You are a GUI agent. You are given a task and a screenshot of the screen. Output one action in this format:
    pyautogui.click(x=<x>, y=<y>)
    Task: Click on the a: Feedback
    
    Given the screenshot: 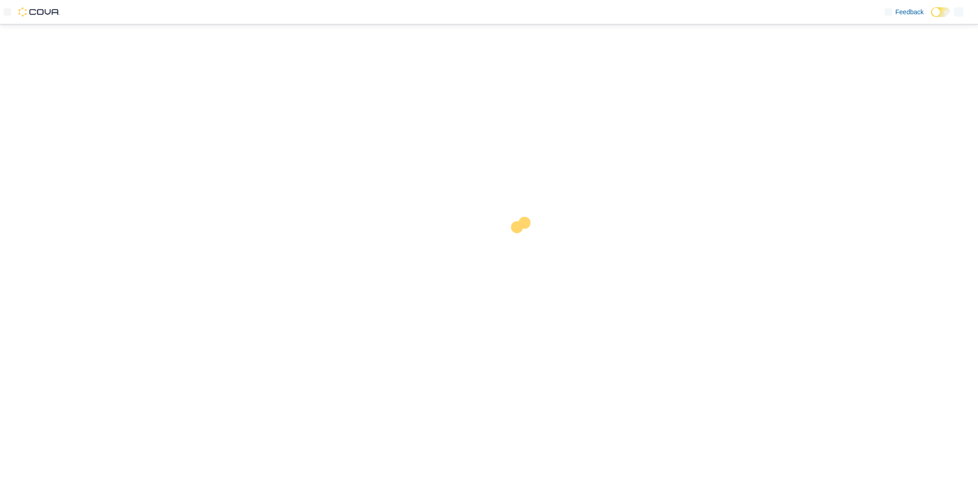 What is the action you would take?
    pyautogui.click(x=903, y=12)
    